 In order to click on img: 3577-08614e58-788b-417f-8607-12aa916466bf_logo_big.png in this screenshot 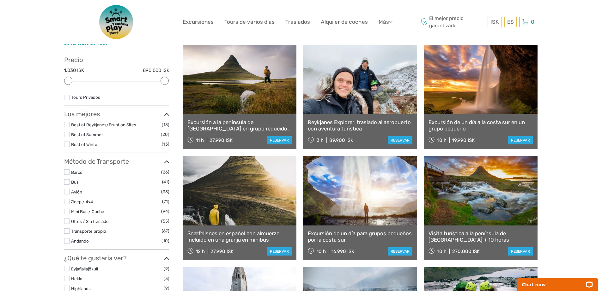, I will do `click(117, 22)`.